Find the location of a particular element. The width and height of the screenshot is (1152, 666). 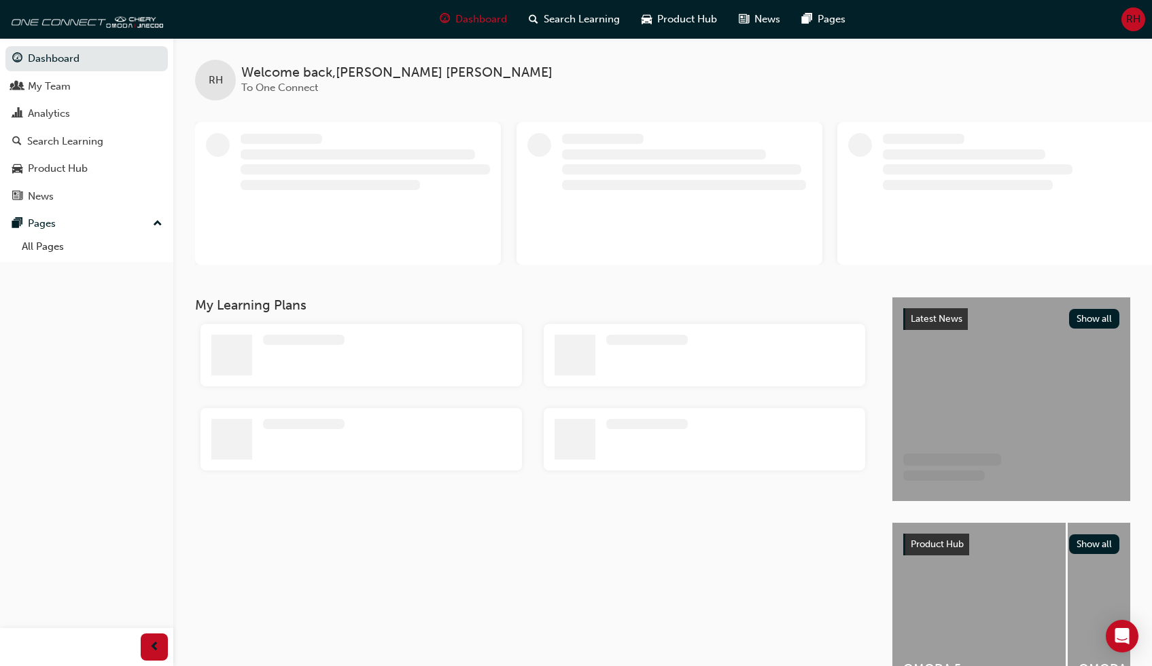

button: RH is located at coordinates (1133, 19).